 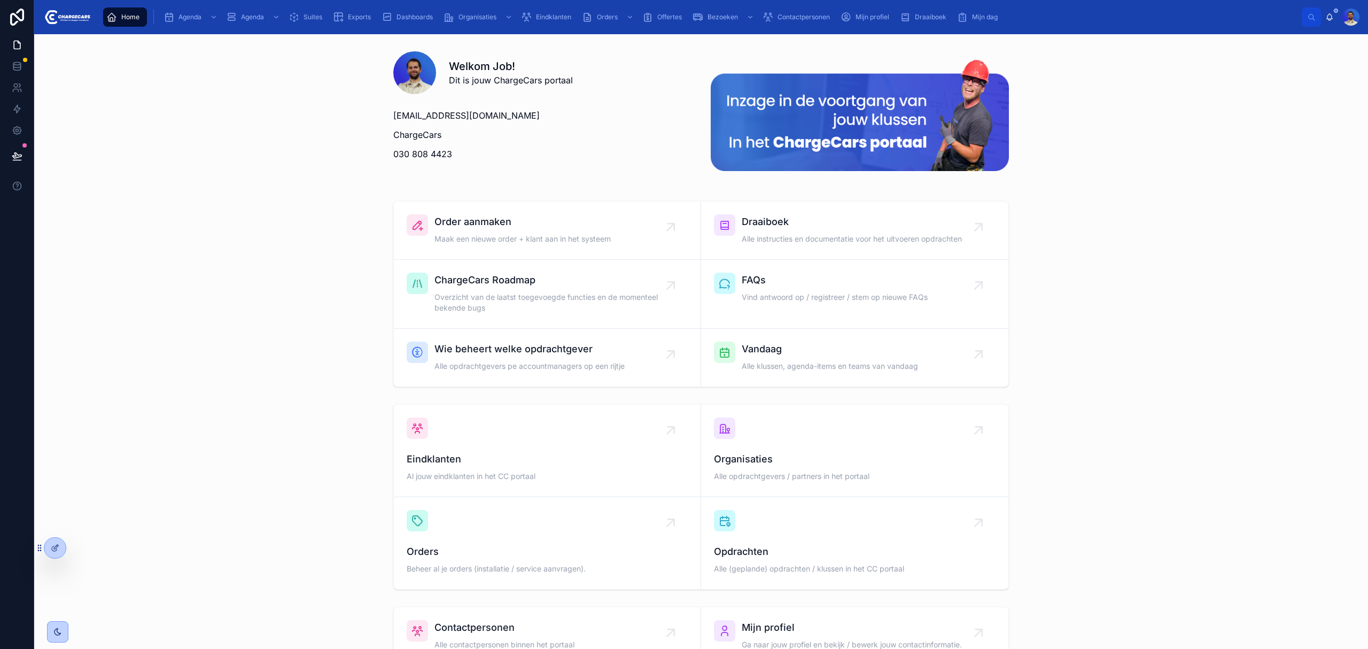 What do you see at coordinates (854, 357) in the screenshot?
I see `a: VandaagAlle klussen, agenda-items en teams van vandaag` at bounding box center [854, 357].